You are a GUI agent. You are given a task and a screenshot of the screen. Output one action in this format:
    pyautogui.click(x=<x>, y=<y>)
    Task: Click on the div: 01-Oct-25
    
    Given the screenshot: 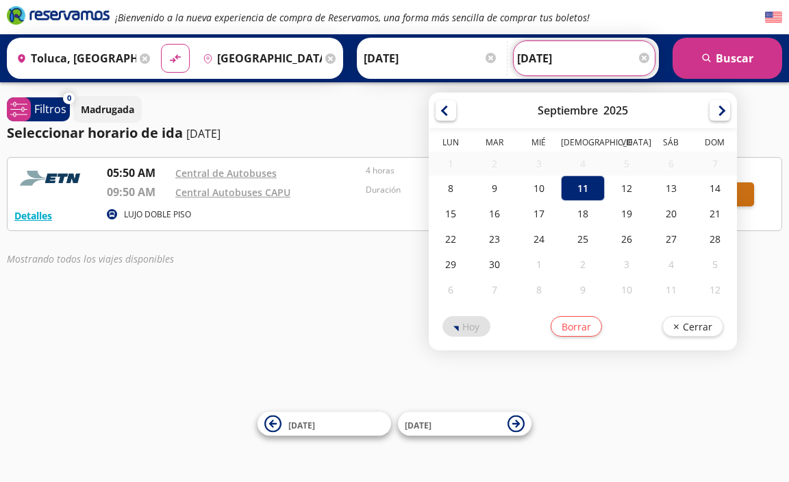 What is the action you would take?
    pyautogui.click(x=539, y=264)
    